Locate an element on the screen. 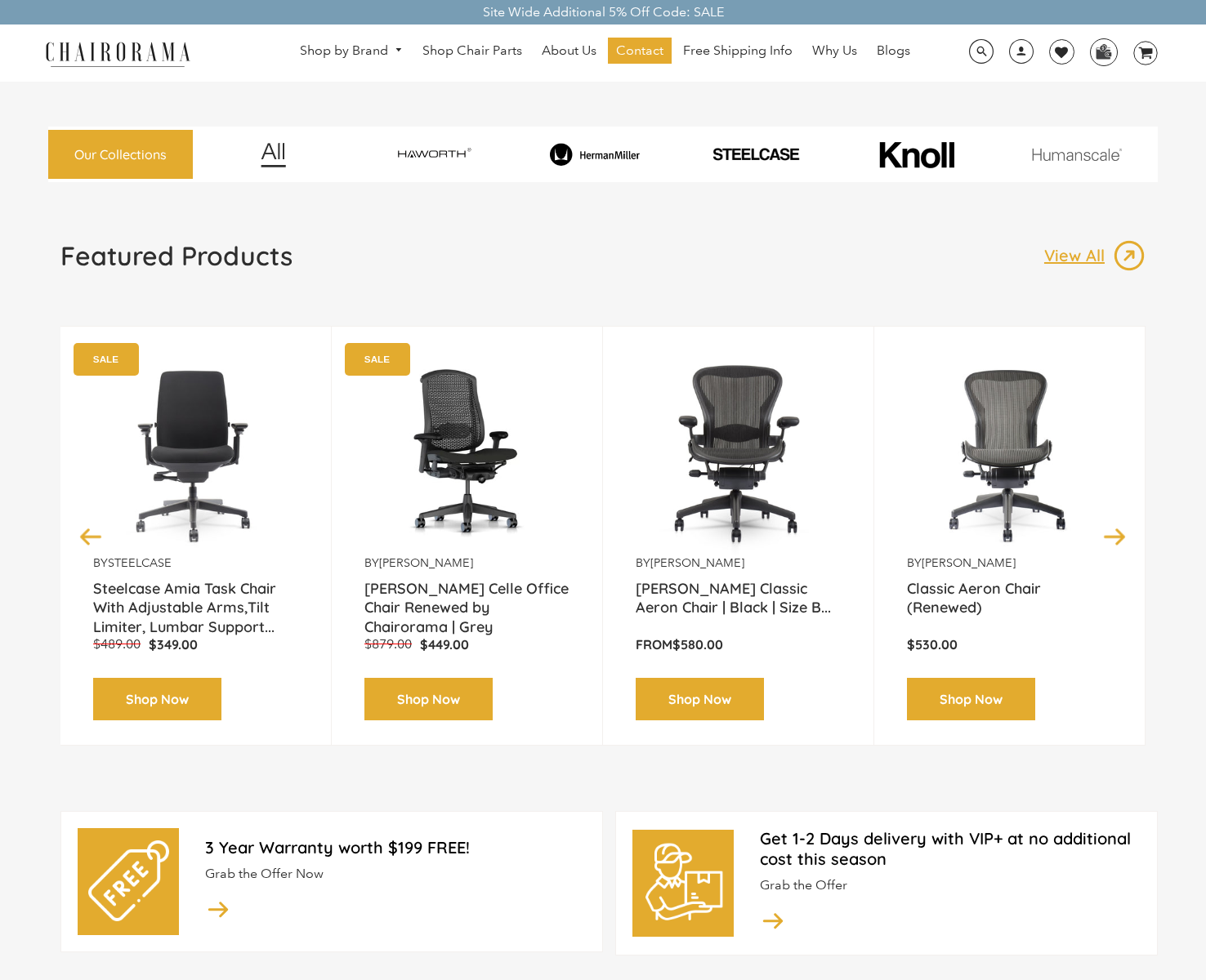  a: Blogs is located at coordinates (893, 51).